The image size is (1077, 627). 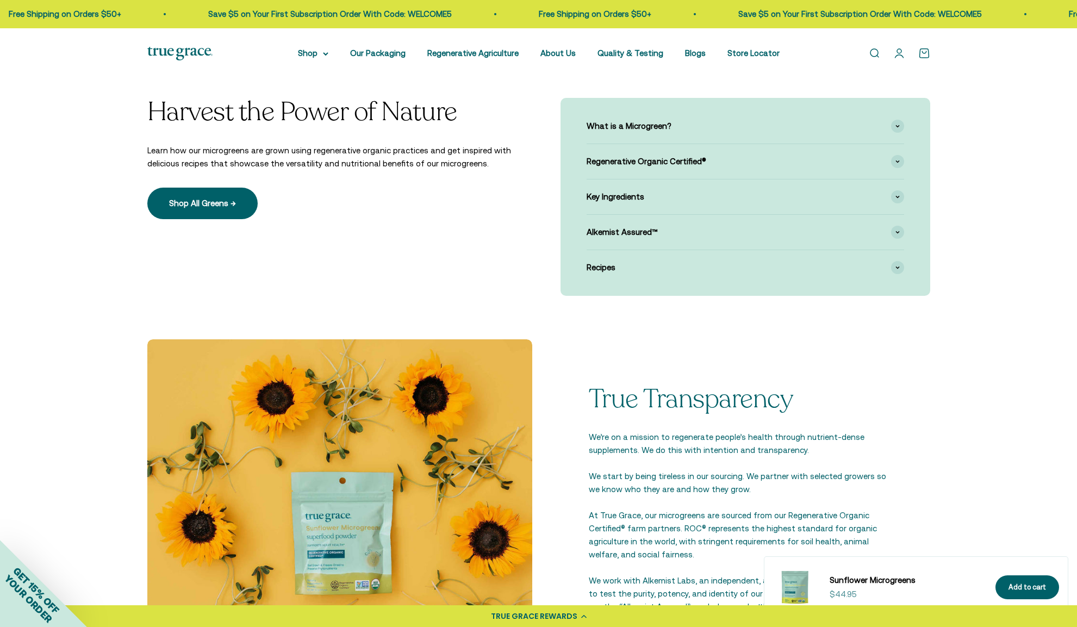 What do you see at coordinates (616, 197) in the screenshot?
I see `span: Key Ingredients` at bounding box center [616, 197].